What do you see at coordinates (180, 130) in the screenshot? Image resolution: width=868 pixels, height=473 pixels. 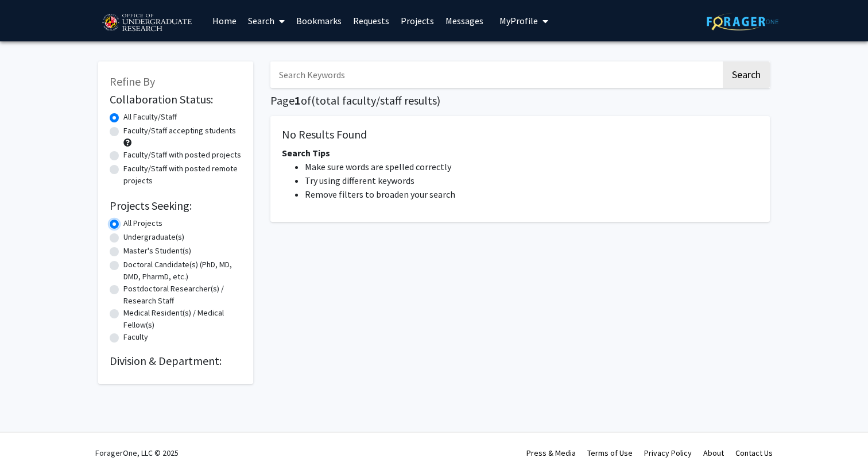 I see `label: Faculty/Staff accepting students` at bounding box center [180, 130].